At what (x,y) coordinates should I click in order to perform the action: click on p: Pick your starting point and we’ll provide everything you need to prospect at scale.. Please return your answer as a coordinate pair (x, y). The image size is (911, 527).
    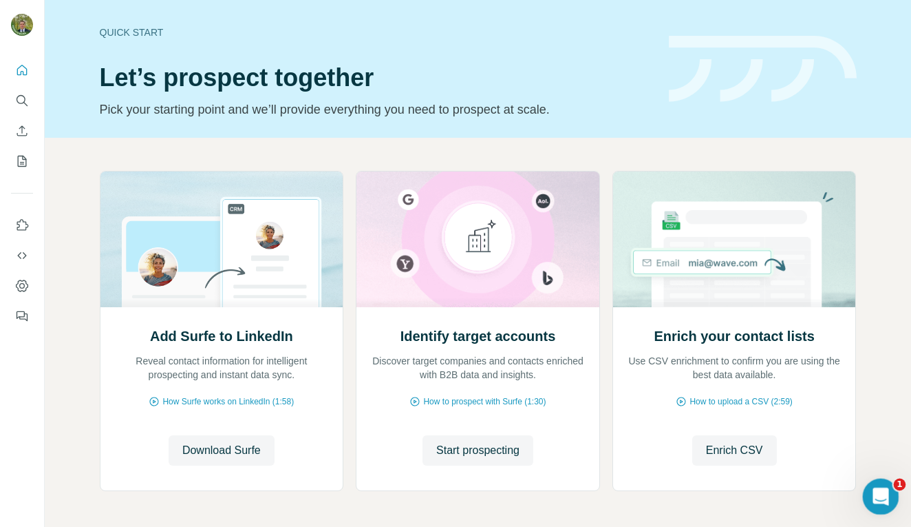
    Looking at the image, I should click on (376, 109).